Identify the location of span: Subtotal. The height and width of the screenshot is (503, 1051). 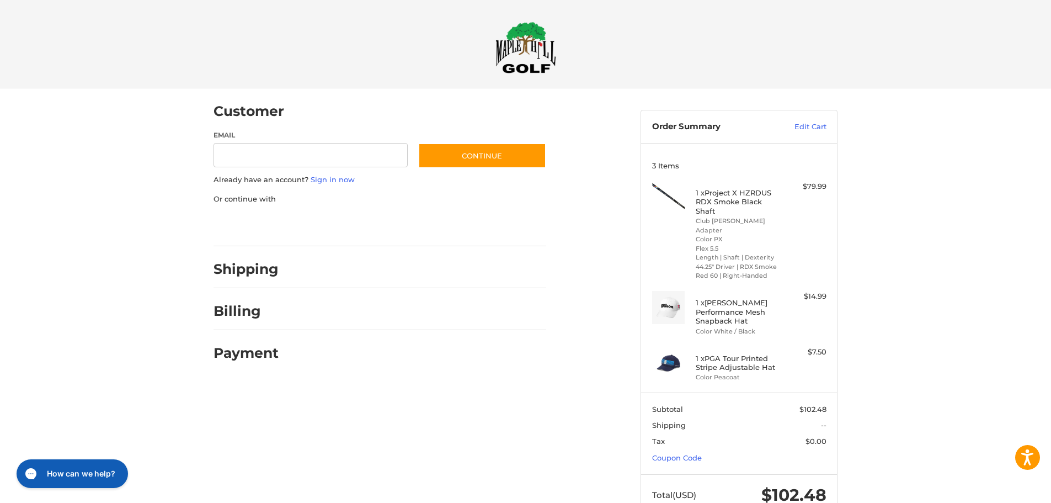
(668, 409).